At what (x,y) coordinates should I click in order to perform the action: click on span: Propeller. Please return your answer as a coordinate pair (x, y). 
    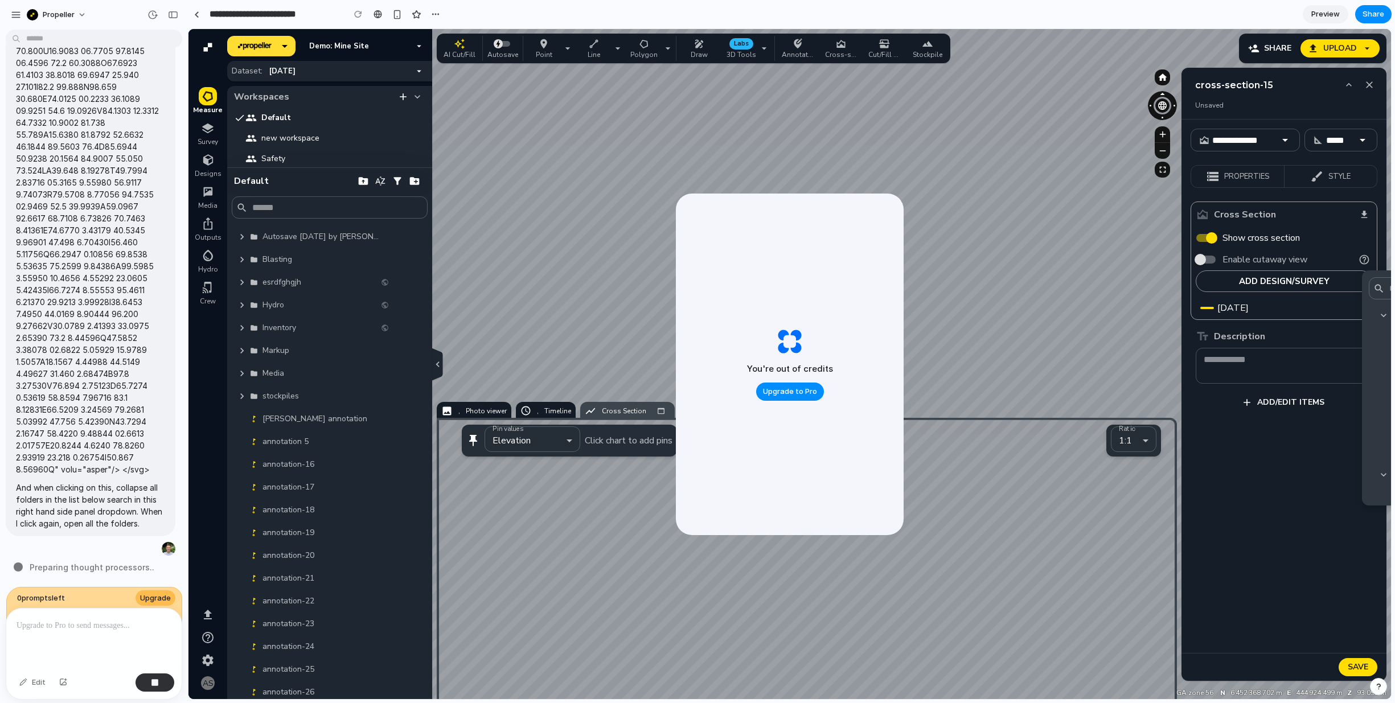
    Looking at the image, I should click on (59, 15).